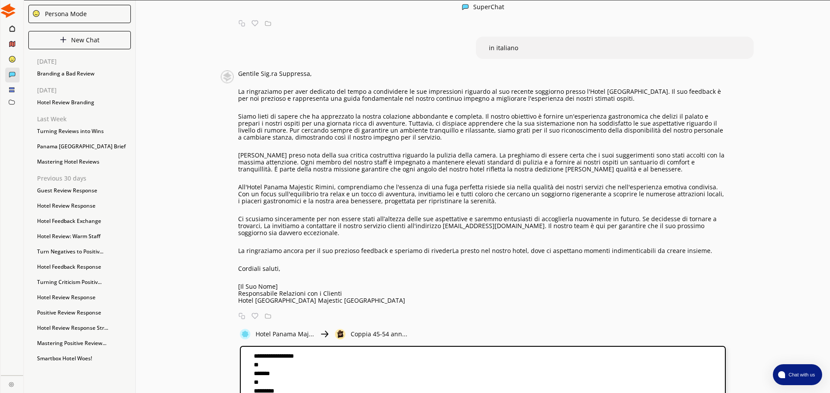  I want to click on div: Hotel Feedback Exchange, so click(84, 221).